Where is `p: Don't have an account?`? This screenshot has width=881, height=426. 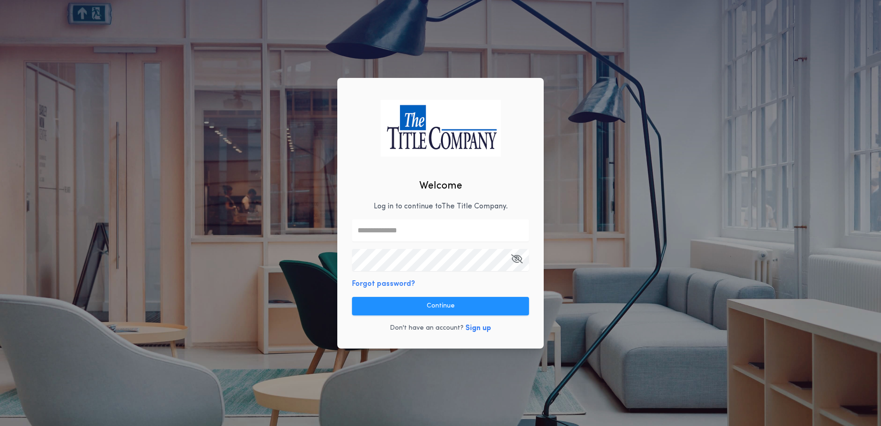 p: Don't have an account? is located at coordinates (427, 328).